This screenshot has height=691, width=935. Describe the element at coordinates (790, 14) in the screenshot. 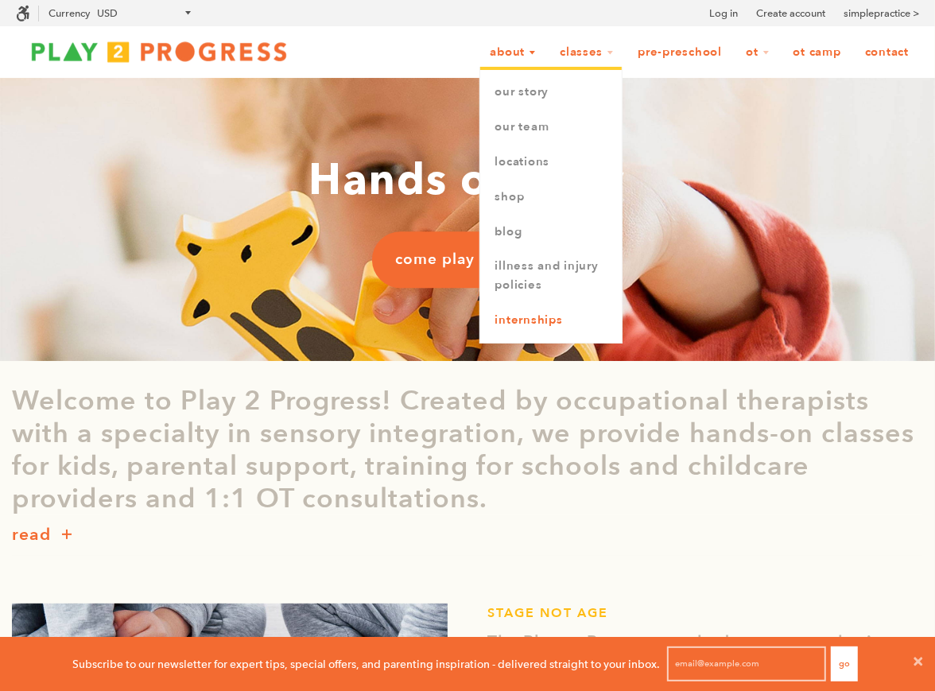

I see `a: Create account` at that location.